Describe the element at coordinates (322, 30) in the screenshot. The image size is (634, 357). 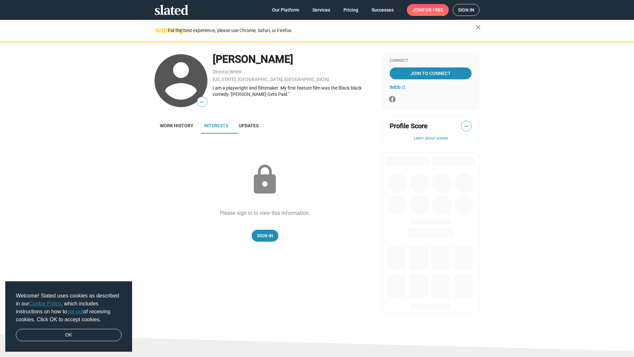
I see `div: For the best experience, please use Chrome, Safari, or Firefox.` at that location.